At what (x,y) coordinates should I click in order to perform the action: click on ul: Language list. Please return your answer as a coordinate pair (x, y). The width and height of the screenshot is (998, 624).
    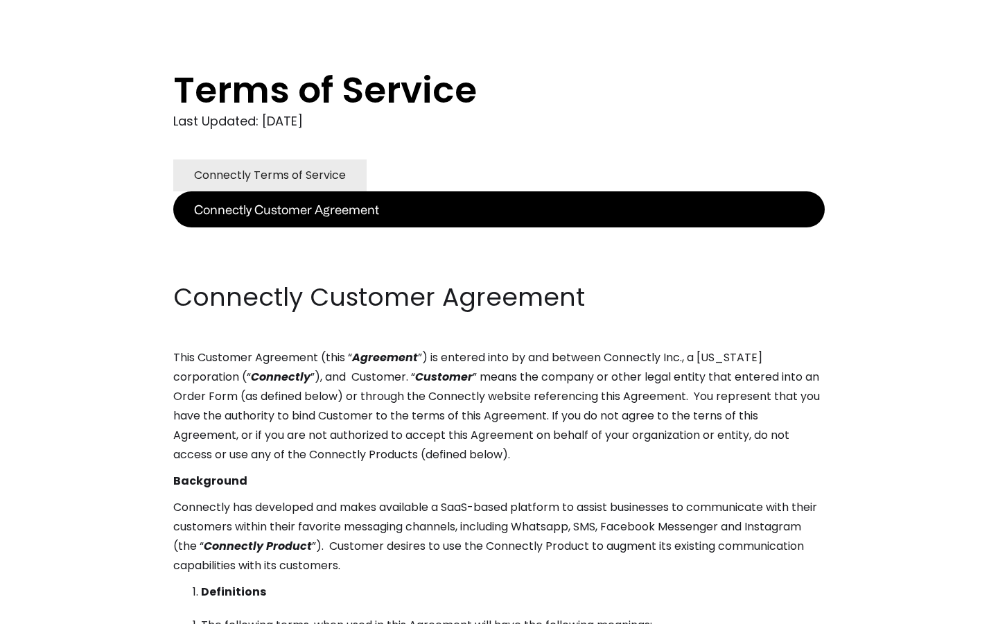
    Looking at the image, I should click on (55, 609).